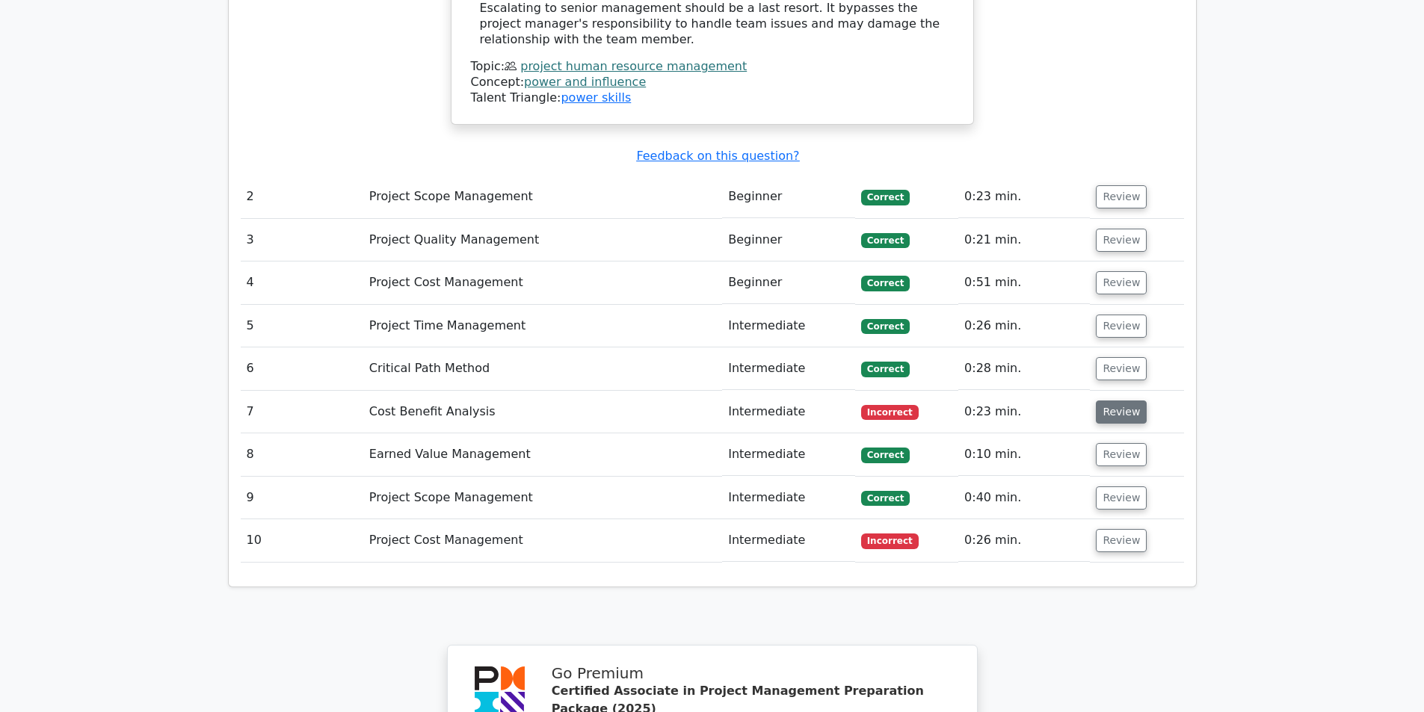  I want to click on td: 0:40 min., so click(1024, 498).